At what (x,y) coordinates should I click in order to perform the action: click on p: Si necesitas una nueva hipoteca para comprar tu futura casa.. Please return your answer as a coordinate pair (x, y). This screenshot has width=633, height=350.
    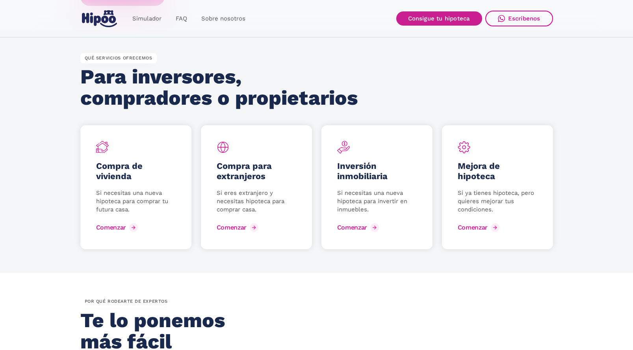
    Looking at the image, I should click on (136, 201).